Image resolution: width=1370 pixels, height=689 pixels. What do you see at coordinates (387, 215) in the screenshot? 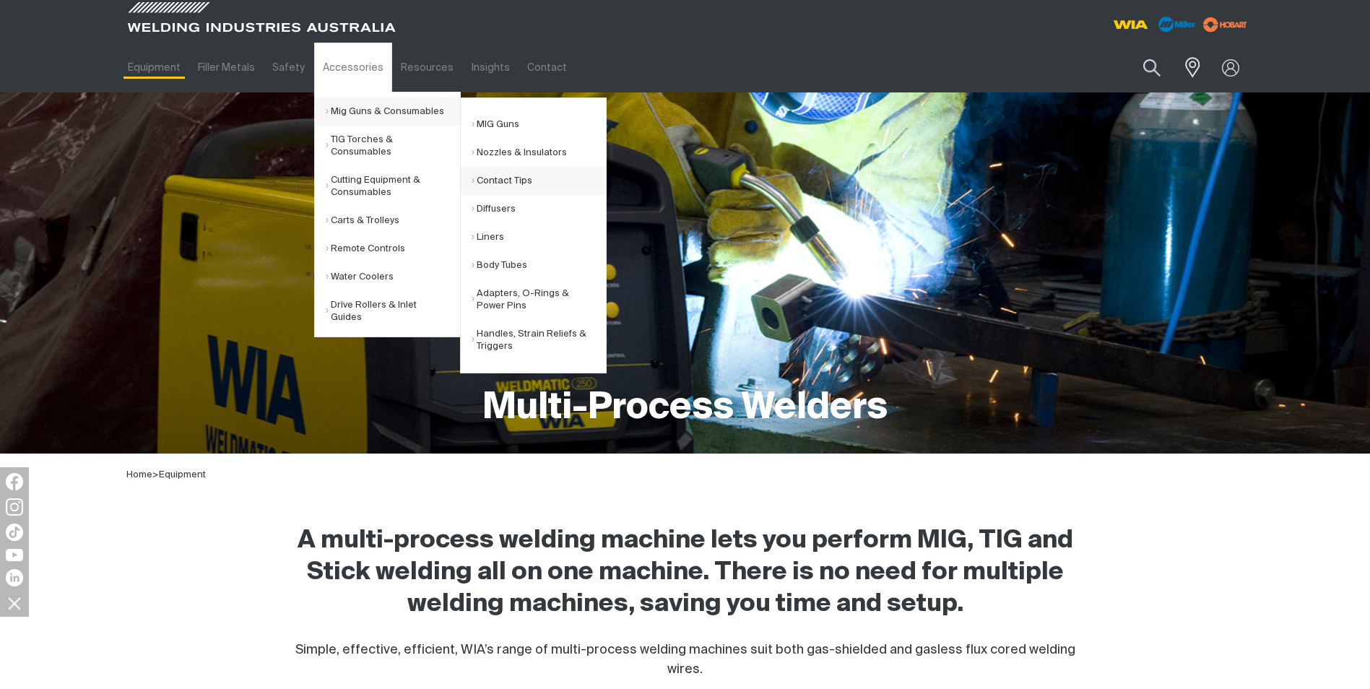
I see `ul: Accessories Submenu` at bounding box center [387, 215].